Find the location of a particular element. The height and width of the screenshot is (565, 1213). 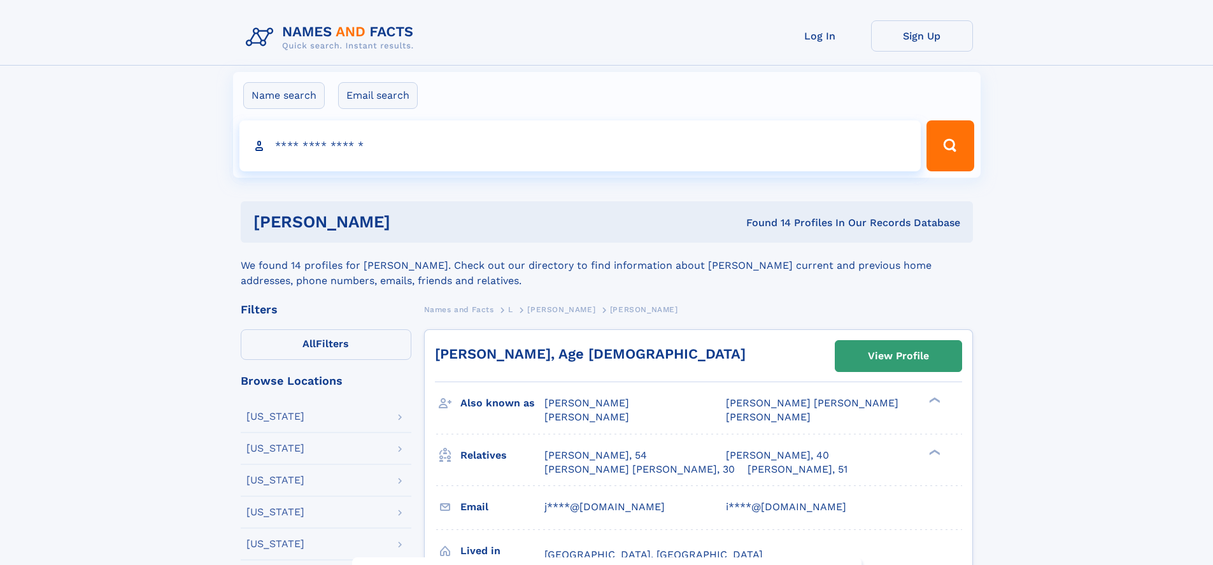

a: Sign Up is located at coordinates (922, 36).